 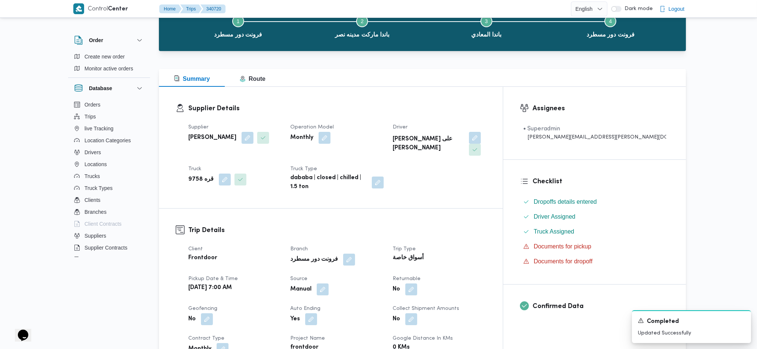 I want to click on span: Devices, so click(x=94, y=260).